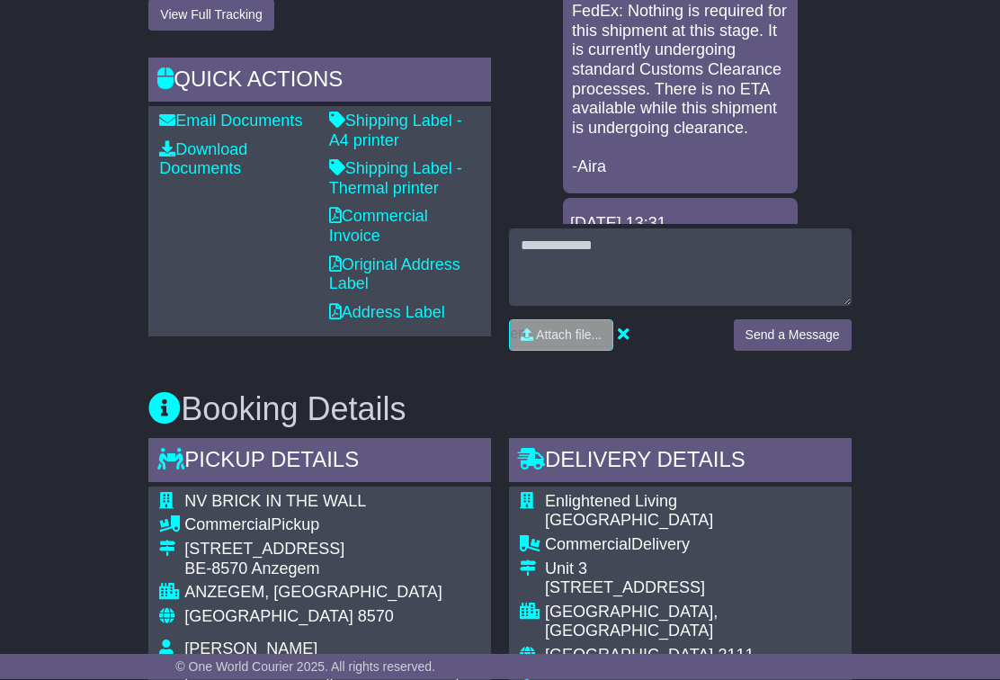  Describe the element at coordinates (275, 502) in the screenshot. I see `span: NV BRICK IN THE WALL` at that location.